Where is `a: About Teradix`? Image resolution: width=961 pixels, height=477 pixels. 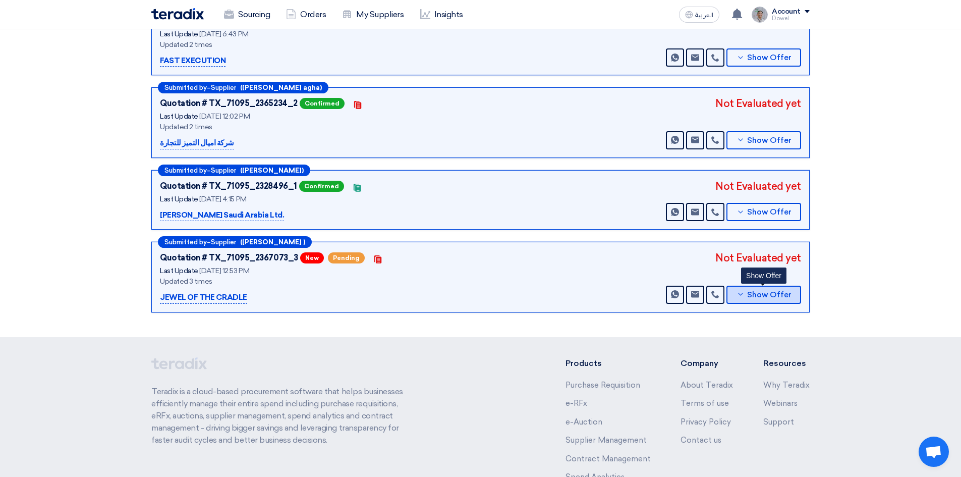
a: About Teradix is located at coordinates (707, 385).